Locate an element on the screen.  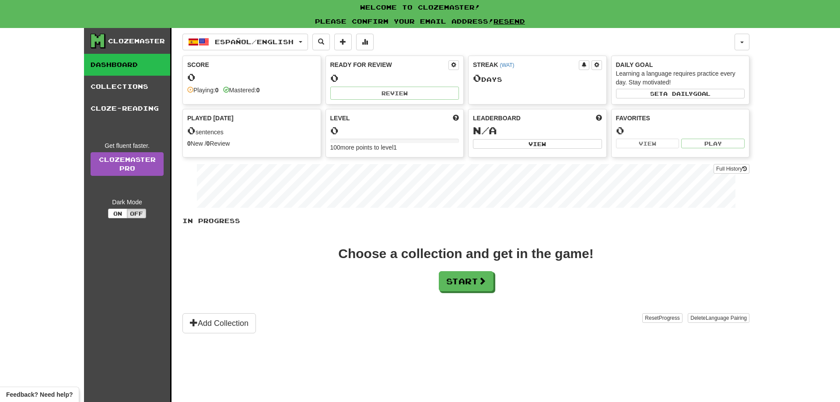
button: Español/English is located at coordinates (245, 42).